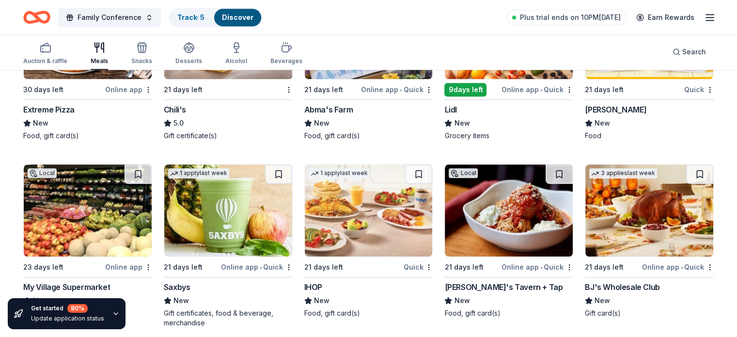 This screenshot has width=737, height=337. What do you see at coordinates (623, 173) in the screenshot?
I see `div: 3 applies last week` at bounding box center [623, 173].